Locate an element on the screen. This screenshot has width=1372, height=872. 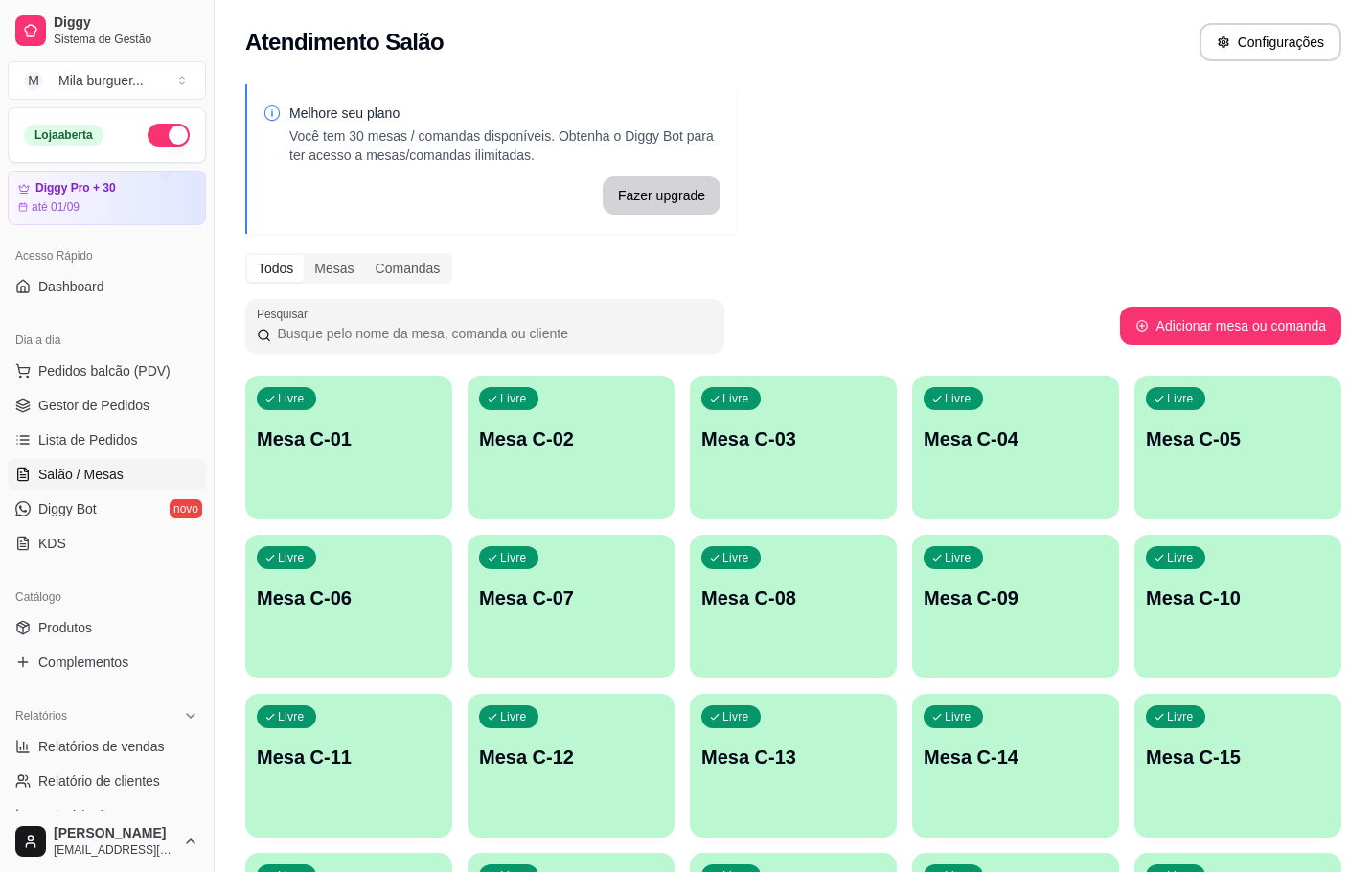
button: Adicionar mesa ou comanda is located at coordinates (1230, 325).